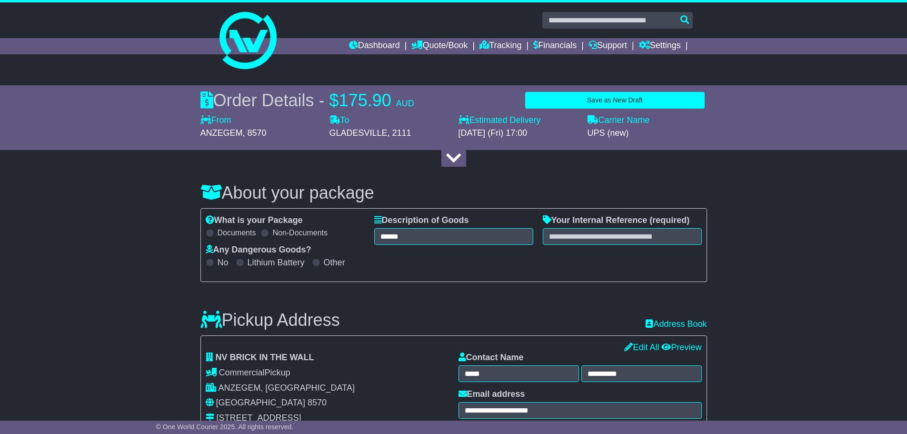 This screenshot has height=434, width=907. I want to click on div: Order Details -, so click(307, 100).